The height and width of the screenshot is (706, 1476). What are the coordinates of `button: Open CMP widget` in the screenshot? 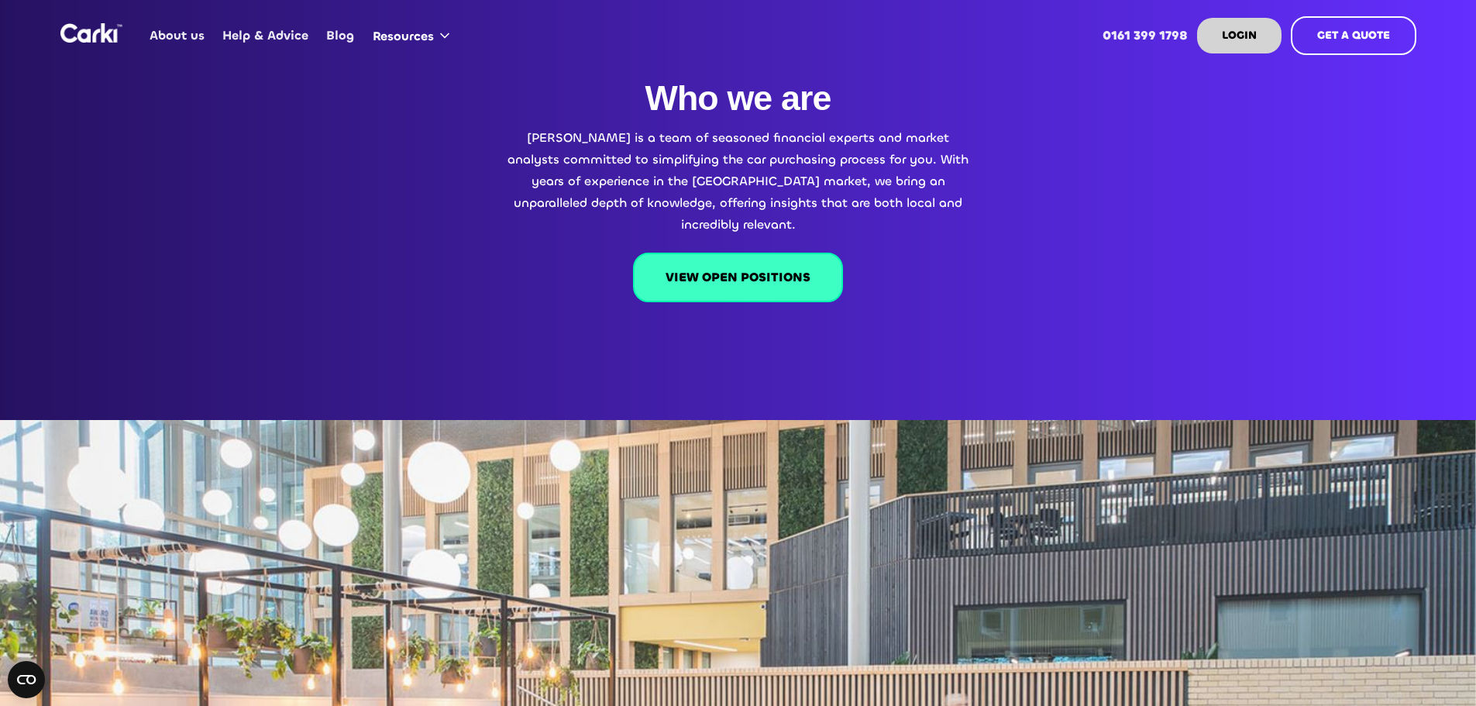 It's located at (26, 679).